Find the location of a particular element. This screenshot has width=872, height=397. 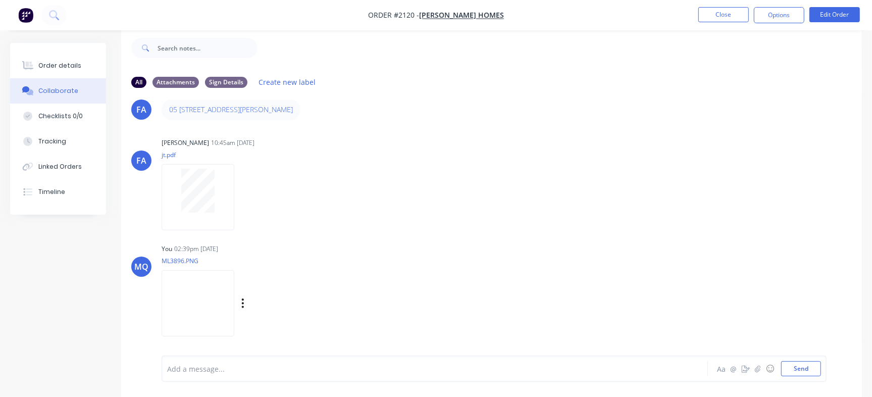

div: Checklists 0/0 is located at coordinates (61, 116).